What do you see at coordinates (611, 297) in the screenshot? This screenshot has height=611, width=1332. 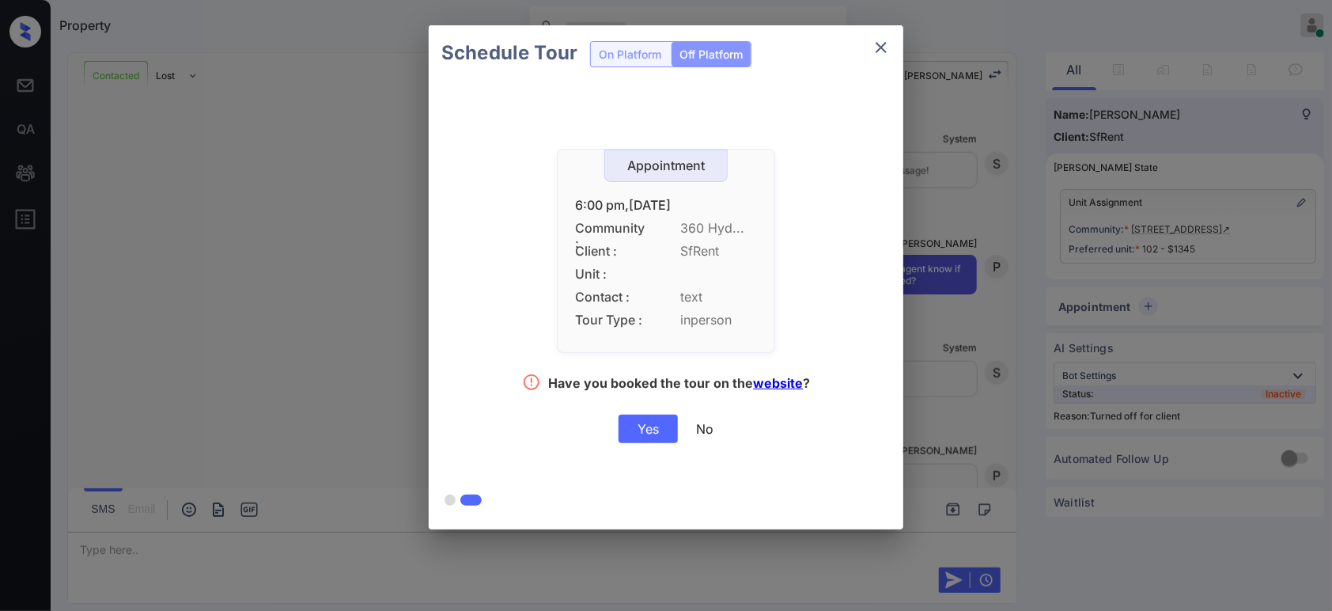 I see `span: Contact :` at bounding box center [611, 297].